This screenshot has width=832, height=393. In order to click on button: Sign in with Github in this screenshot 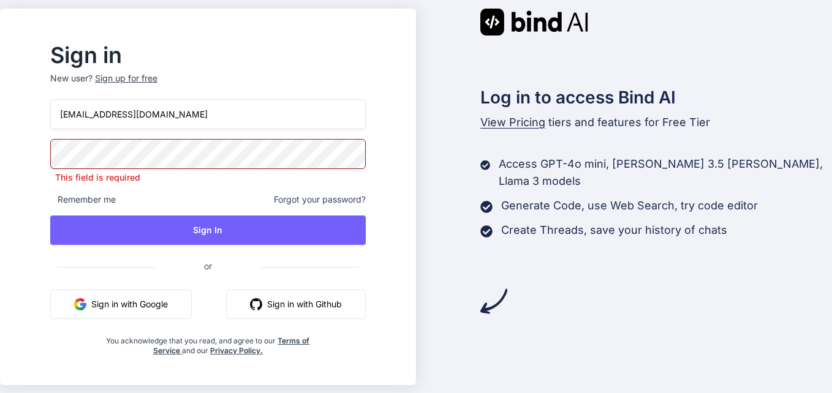, I will do `click(296, 305)`.